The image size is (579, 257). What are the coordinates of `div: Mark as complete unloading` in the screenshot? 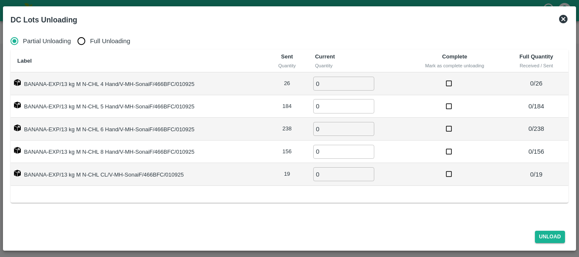 It's located at (454, 66).